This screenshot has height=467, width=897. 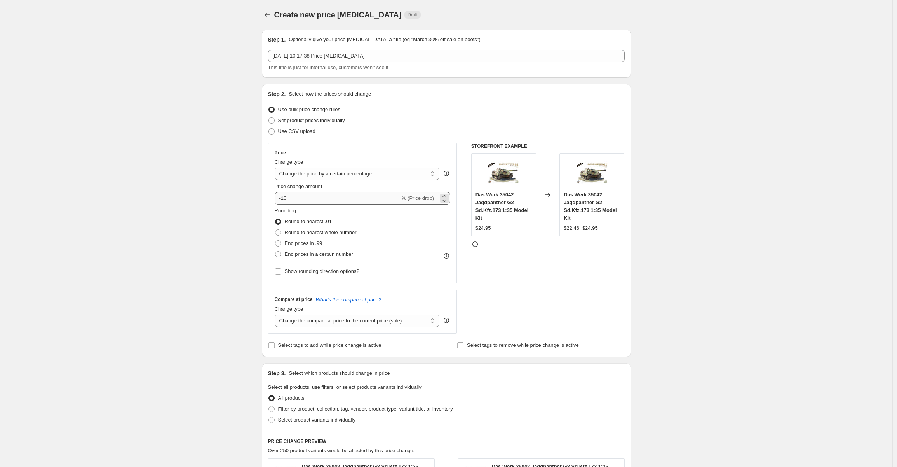 I want to click on div: $22.46, so click(x=571, y=228).